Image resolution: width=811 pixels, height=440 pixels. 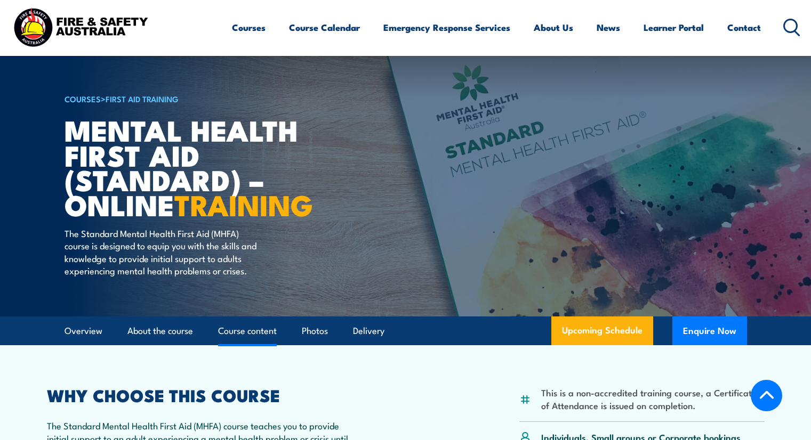 What do you see at coordinates (653, 399) in the screenshot?
I see `li: This is a non-accredited training course, a Certificate of Attendance is issued on completion.` at bounding box center [653, 399].